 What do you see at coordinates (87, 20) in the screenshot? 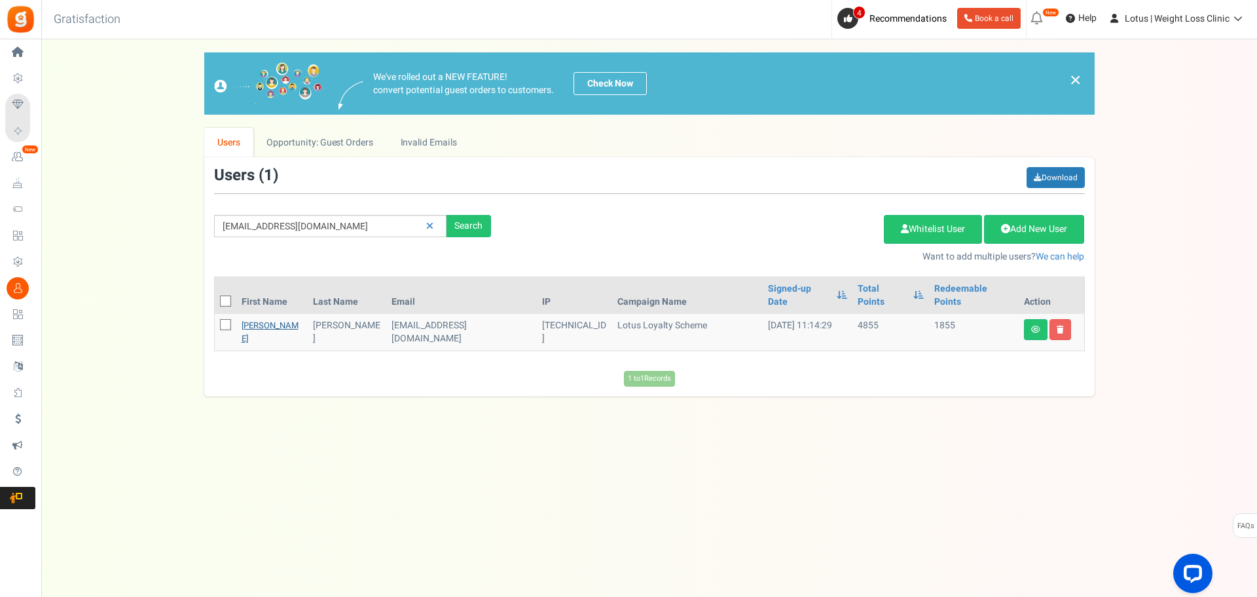
I see `h3: Gratisfaction` at bounding box center [87, 20].